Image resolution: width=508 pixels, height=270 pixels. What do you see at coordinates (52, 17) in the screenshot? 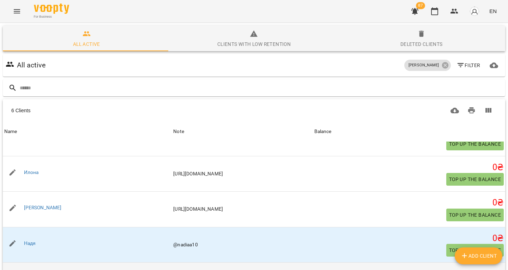
I see `span: For Business` at bounding box center [52, 17].